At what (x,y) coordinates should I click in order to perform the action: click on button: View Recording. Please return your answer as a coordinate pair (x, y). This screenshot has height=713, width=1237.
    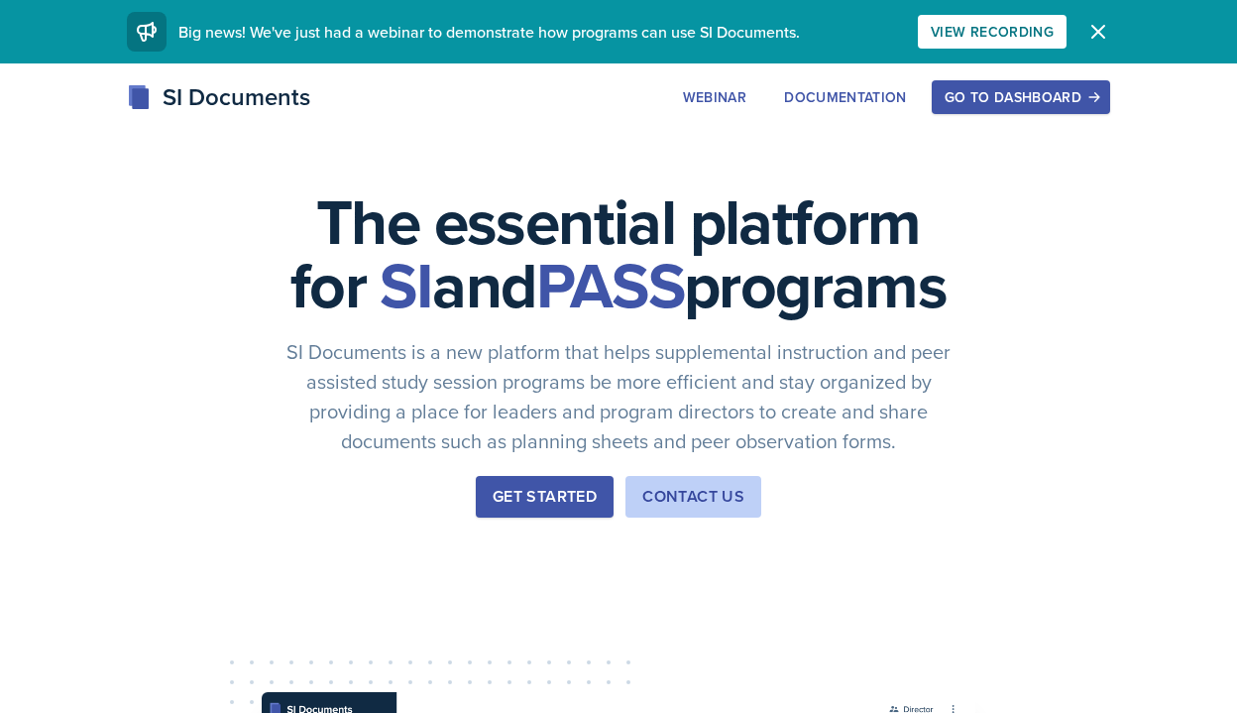
    Looking at the image, I should click on (992, 32).